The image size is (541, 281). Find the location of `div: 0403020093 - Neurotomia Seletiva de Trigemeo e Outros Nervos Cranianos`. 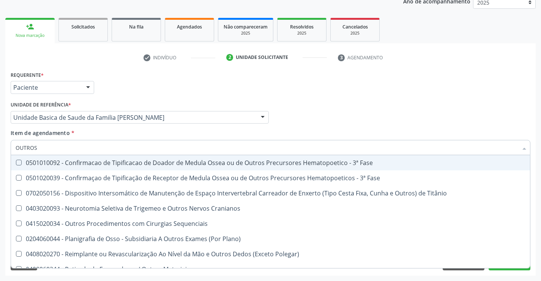

div: 0403020093 - Neurotomia Seletiva de Trigemeo e Outros Nervos Cranianos is located at coordinates (270, 208).